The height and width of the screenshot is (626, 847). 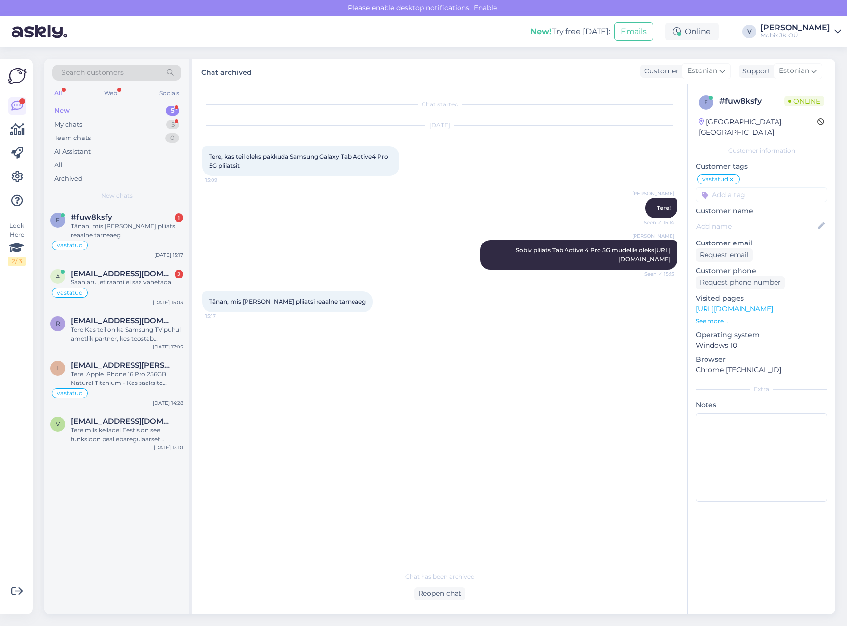 What do you see at coordinates (761, 322) in the screenshot?
I see `p: See more ...` at bounding box center [761, 322].